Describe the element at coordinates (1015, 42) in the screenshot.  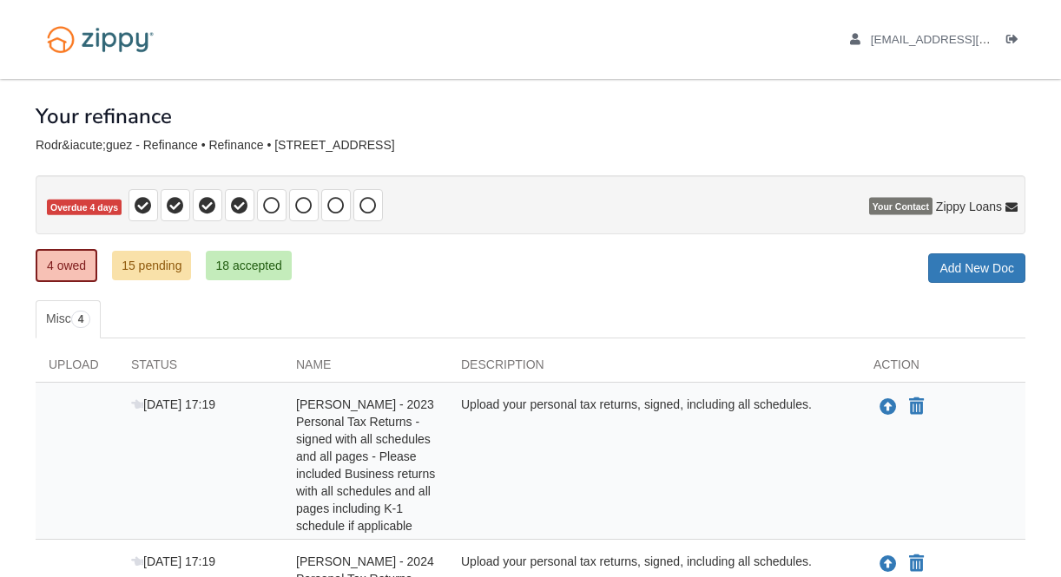
I see `a: Log out` at that location.